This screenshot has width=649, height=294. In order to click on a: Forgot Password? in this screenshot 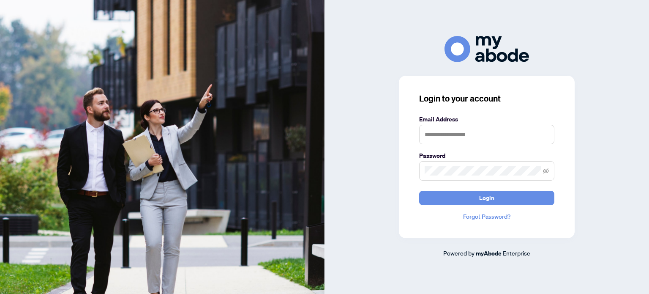, I will do `click(487, 216)`.